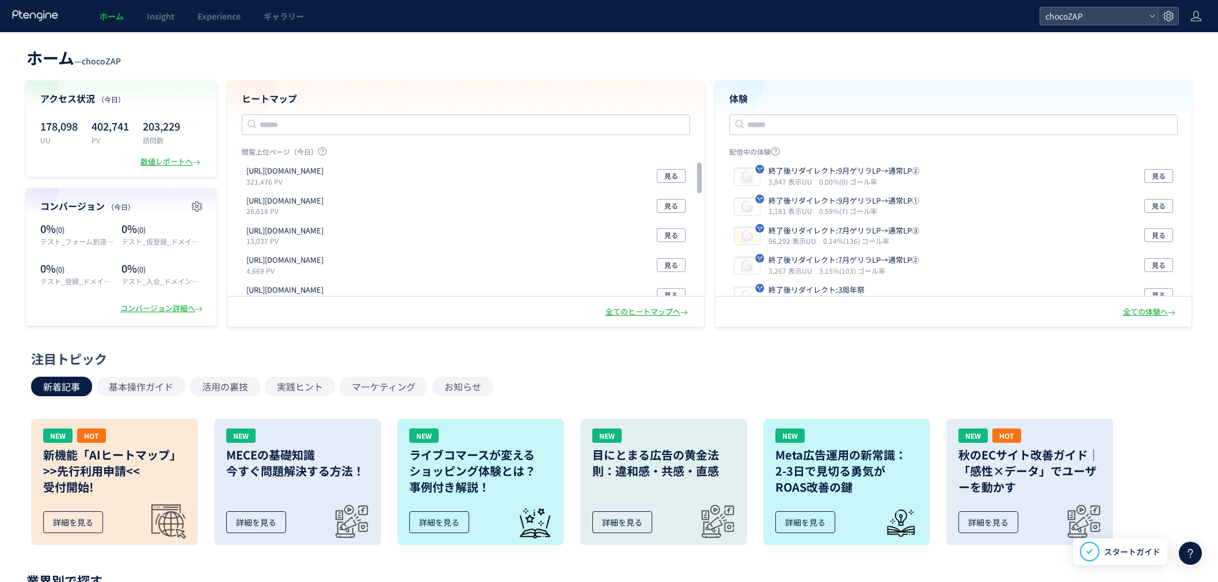  Describe the element at coordinates (287, 181) in the screenshot. I see `p: 321,476 PV` at that location.